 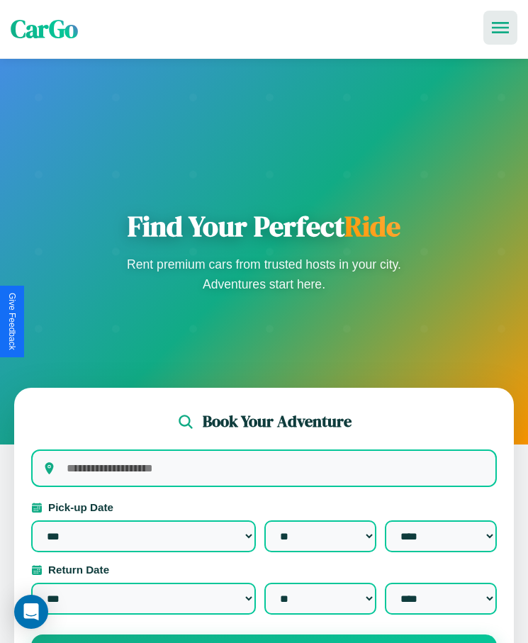 I want to click on p: Rent premium cars from trusted hosts in your city. Adventures start here., so click(x=264, y=274).